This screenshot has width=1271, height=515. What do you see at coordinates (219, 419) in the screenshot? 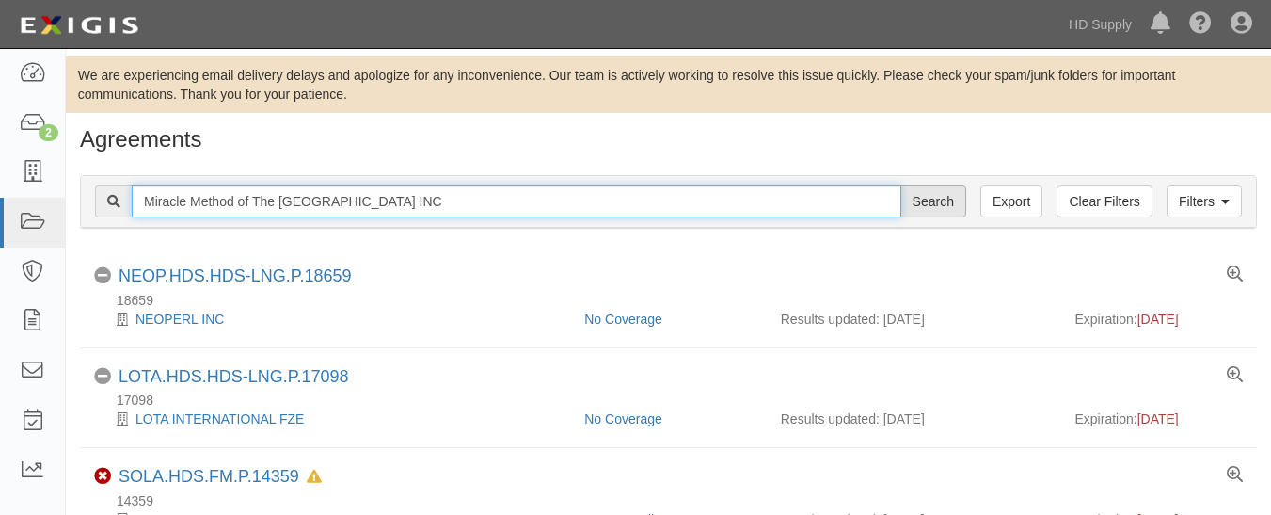
I see `a: LOTA INTERNATIONAL FZE` at bounding box center [219, 419].